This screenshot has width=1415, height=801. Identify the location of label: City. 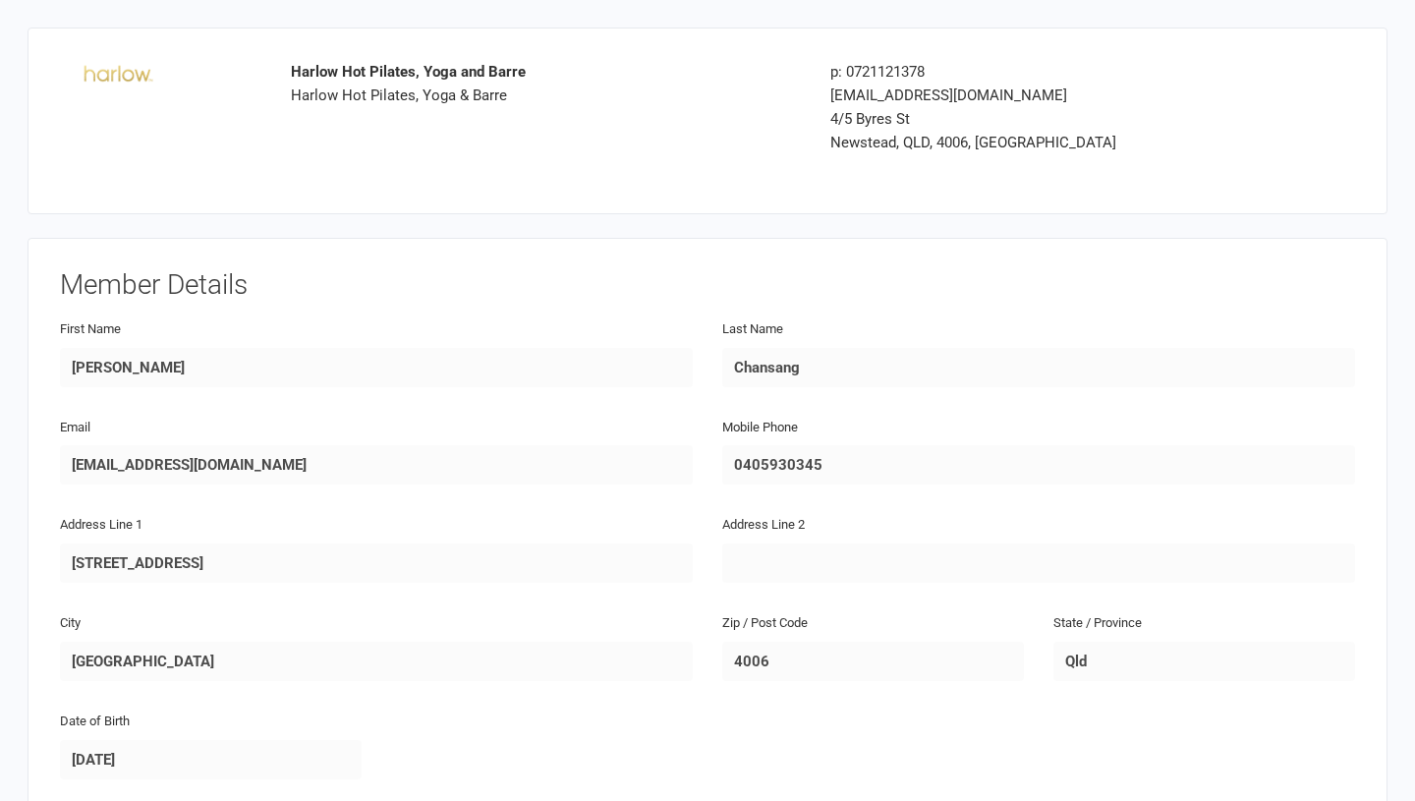
(70, 623).